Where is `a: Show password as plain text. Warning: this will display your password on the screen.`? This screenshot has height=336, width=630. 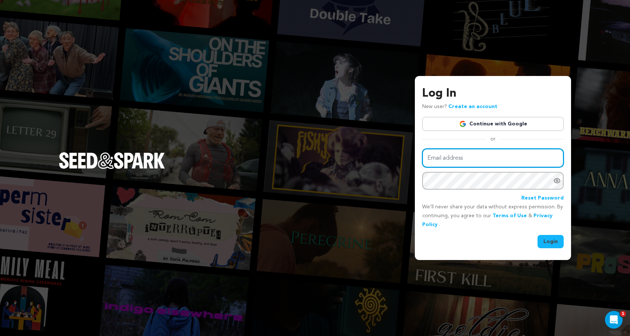 a: Show password as plain text. Warning: this will display your password on the screen. is located at coordinates (557, 181).